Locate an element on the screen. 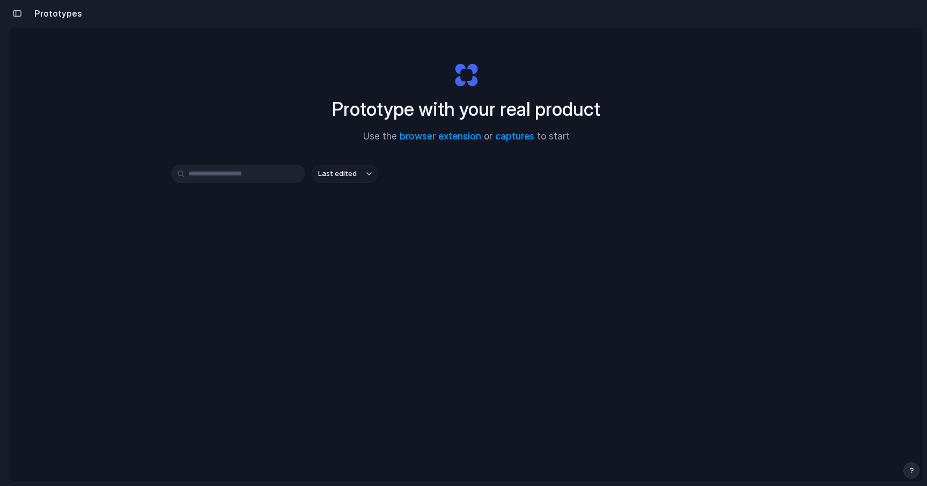 This screenshot has width=927, height=486. span: Use the or to start is located at coordinates (466, 137).